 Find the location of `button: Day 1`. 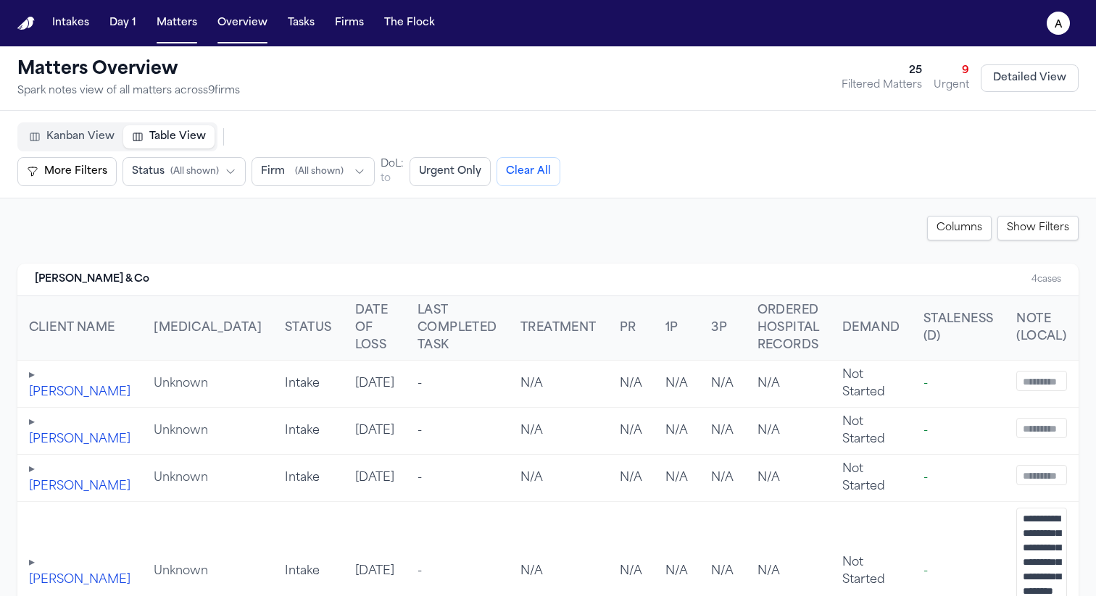

button: Day 1 is located at coordinates (122, 23).